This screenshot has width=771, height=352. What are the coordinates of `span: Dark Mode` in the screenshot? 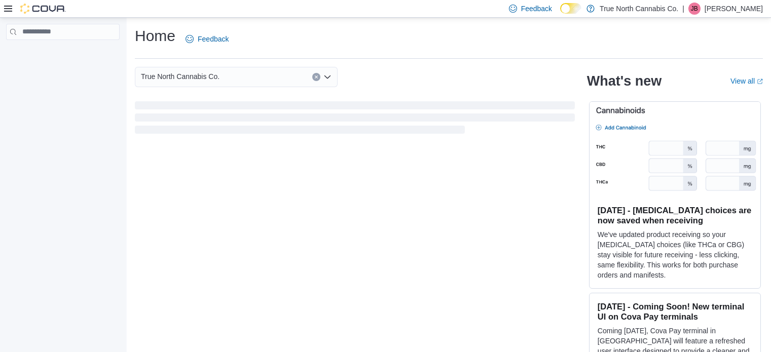 It's located at (560, 14).